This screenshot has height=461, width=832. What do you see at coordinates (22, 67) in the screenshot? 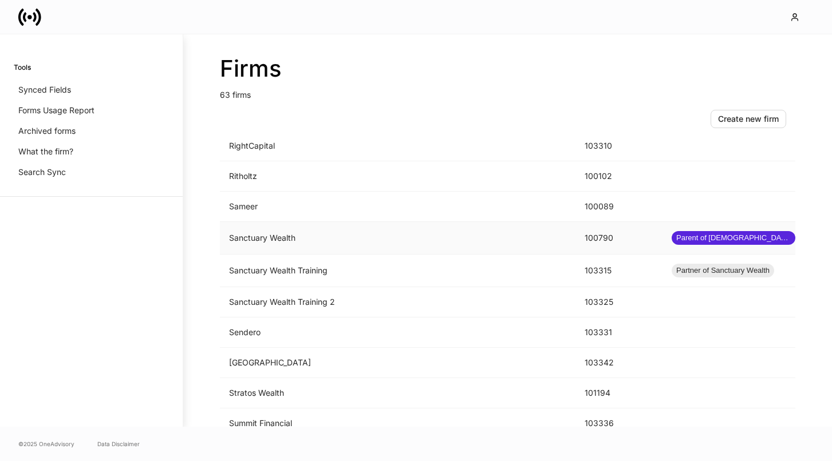
I see `h6: Tools` at bounding box center [22, 67].